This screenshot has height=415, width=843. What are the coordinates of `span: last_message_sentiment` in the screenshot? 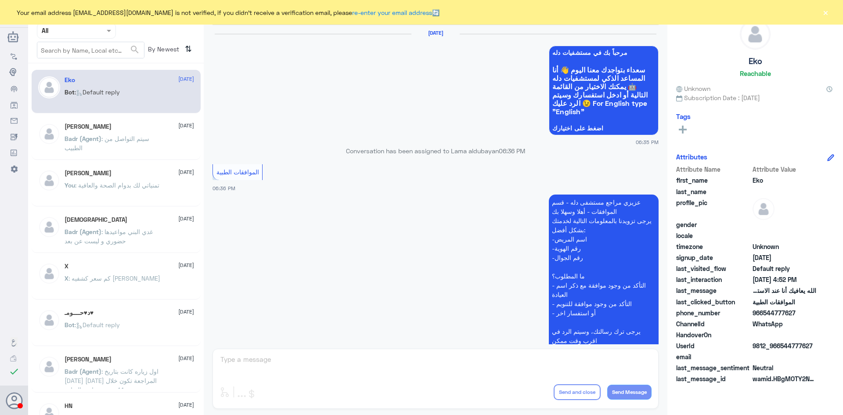 It's located at (714, 368).